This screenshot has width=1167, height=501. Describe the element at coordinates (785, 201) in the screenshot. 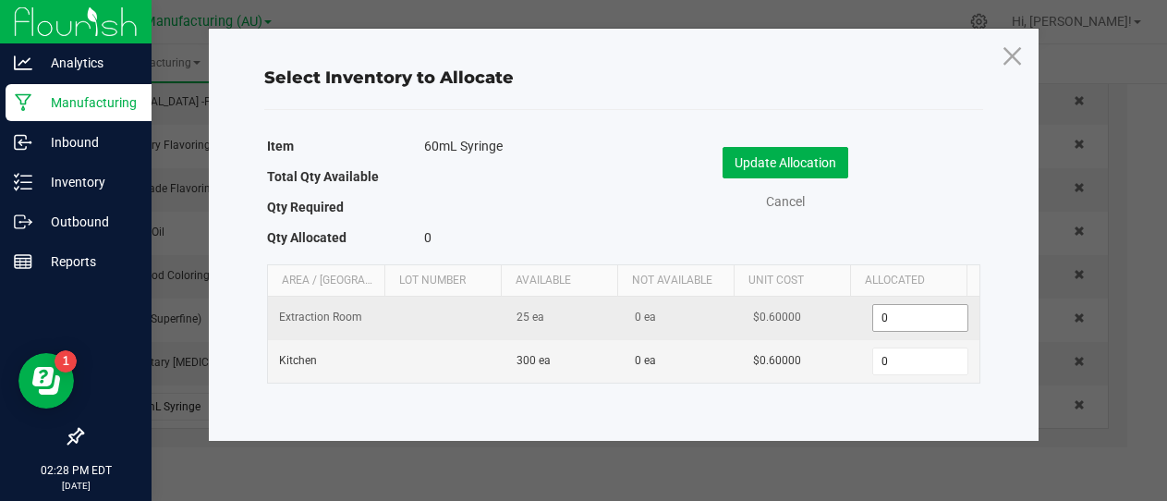

I see `a: Cancel` at that location.